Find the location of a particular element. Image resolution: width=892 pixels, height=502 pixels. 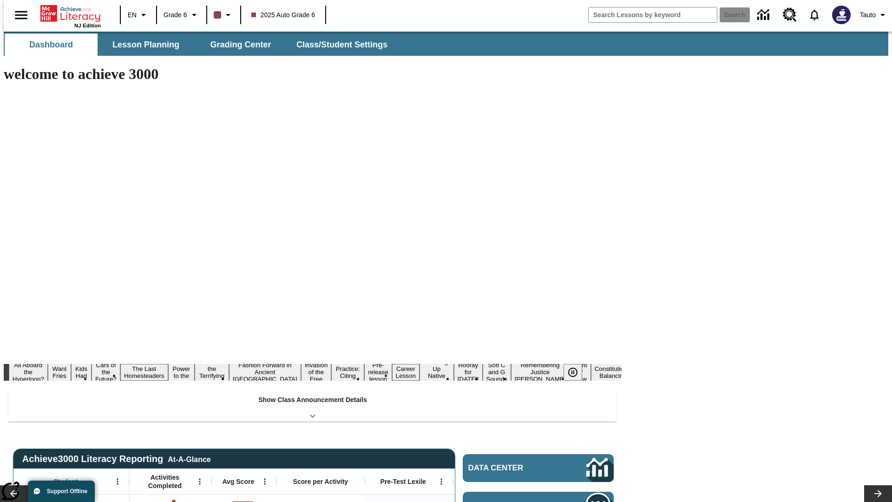

span: Achieve3000 Literacy Reporting is located at coordinates (117, 459).